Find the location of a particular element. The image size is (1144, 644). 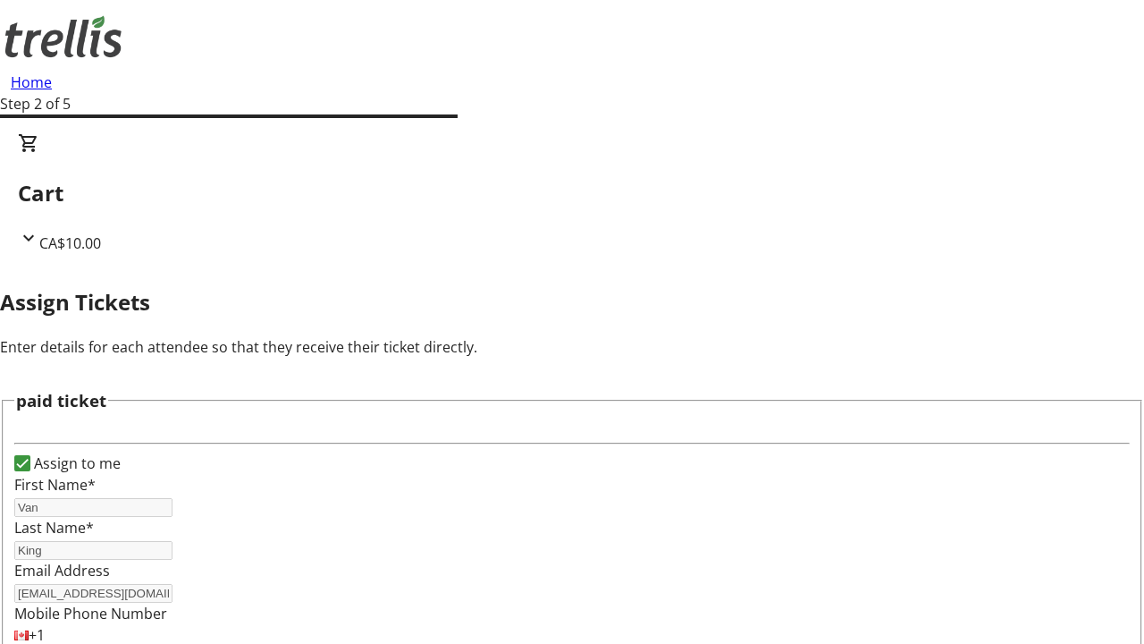

span: CA$10.00 is located at coordinates (70, 243).